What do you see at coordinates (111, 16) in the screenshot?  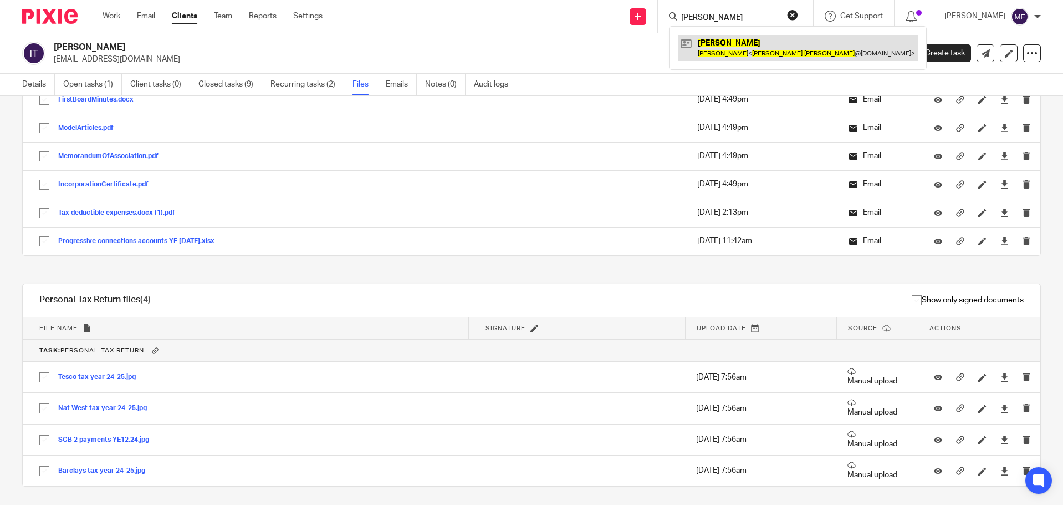 I see `a: Work` at bounding box center [111, 16].